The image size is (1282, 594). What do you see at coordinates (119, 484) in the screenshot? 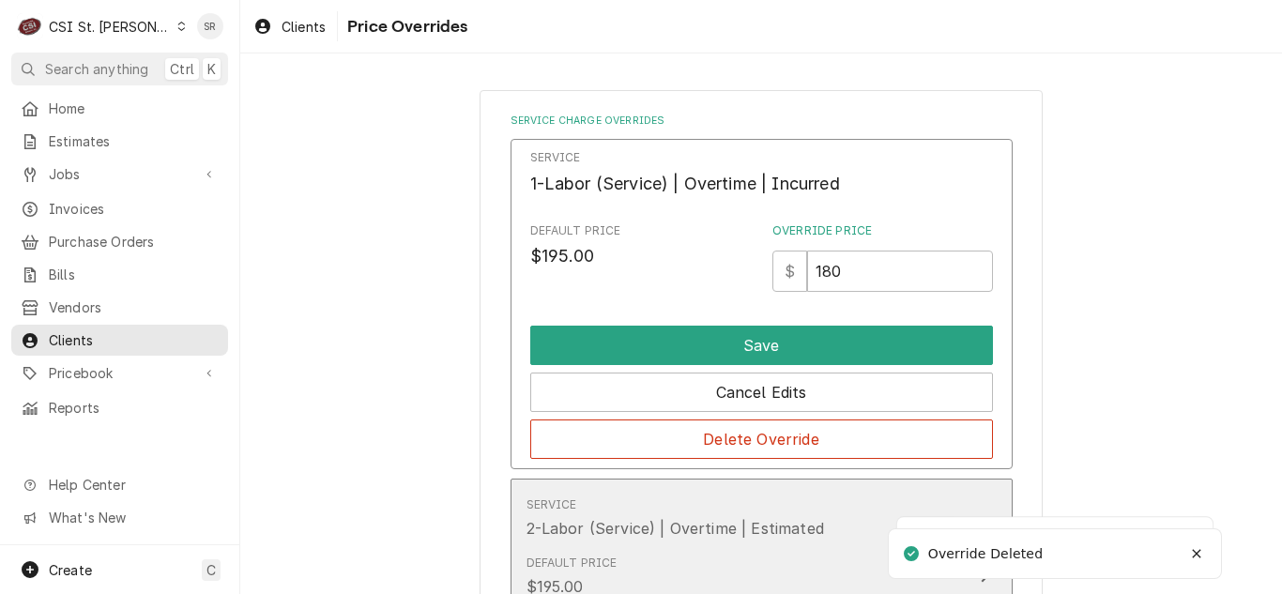
I see `a: Go to Help Center` at bounding box center [119, 484].